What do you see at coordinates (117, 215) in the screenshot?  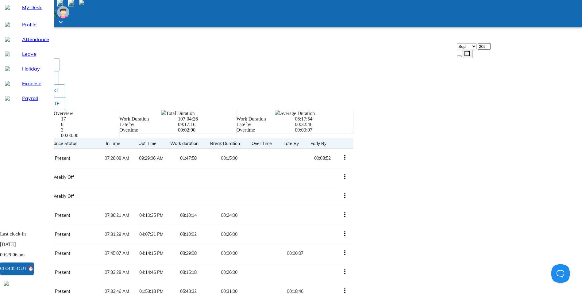 I see `td: 07:36:21 AM` at bounding box center [117, 215].